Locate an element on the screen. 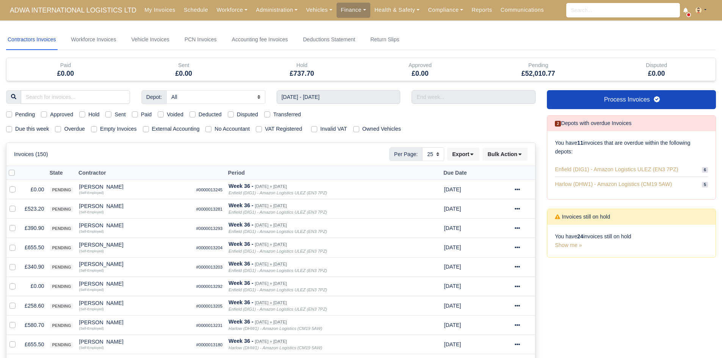 Image resolution: width=722 pixels, height=358 pixels. strong: 11 is located at coordinates (580, 143).